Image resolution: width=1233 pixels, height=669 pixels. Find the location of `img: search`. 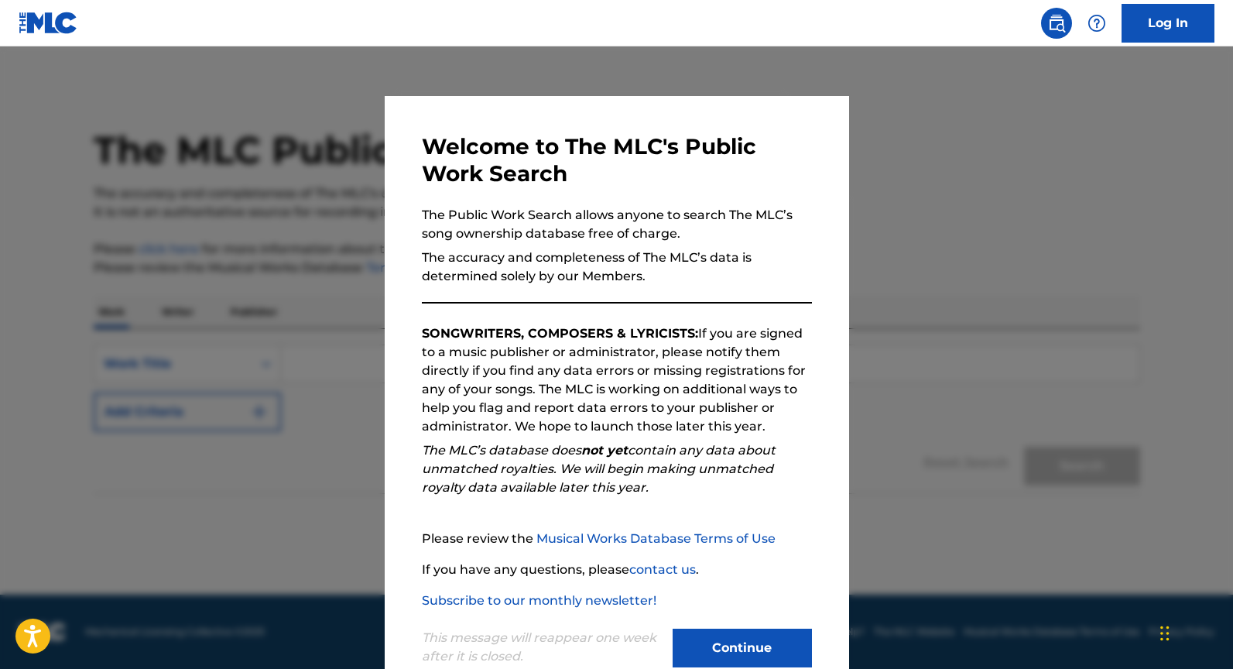

img: search is located at coordinates (1056, 23).